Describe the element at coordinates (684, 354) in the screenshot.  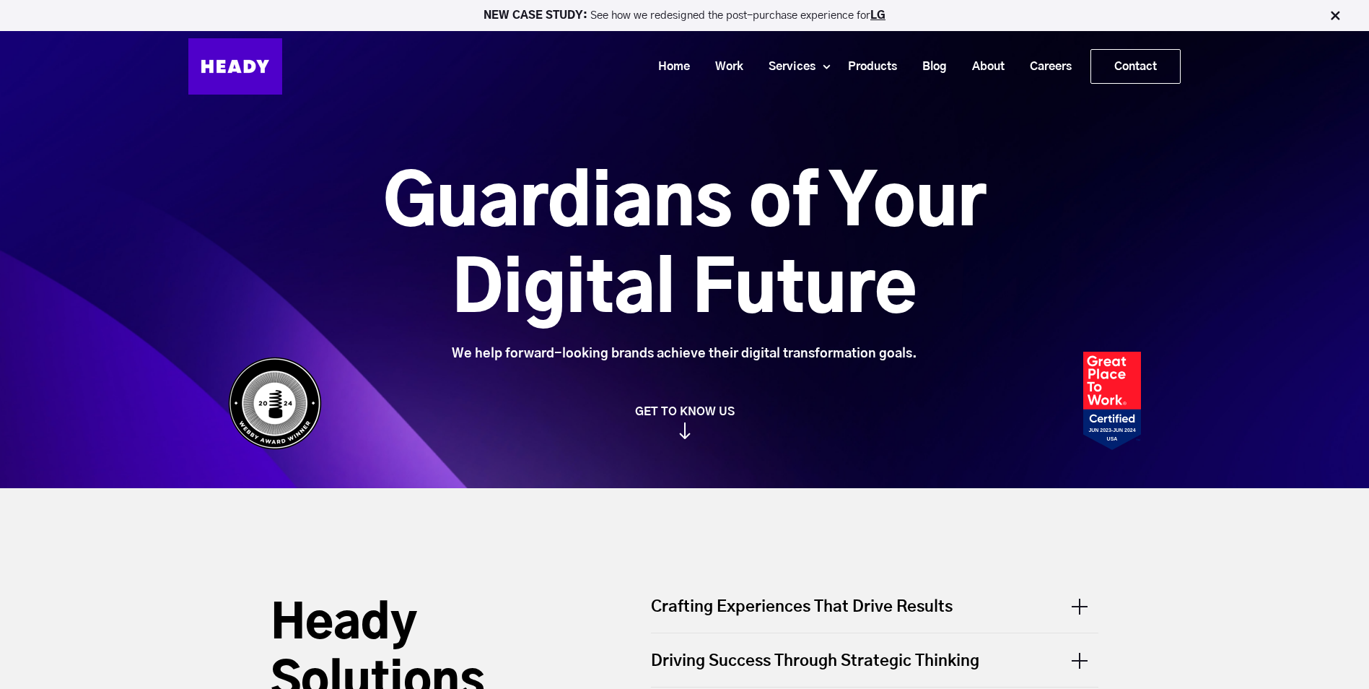
I see `div: We help forward-looking brands achieve their digital transformation goals.` at that location.